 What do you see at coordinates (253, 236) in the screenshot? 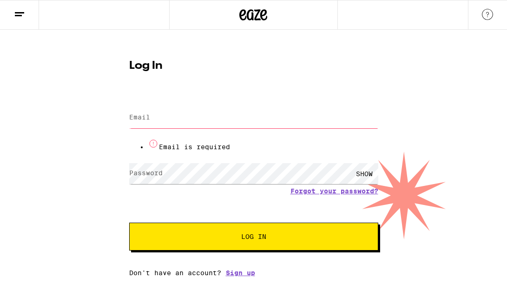
I see `button: Log In` at bounding box center [253, 236].